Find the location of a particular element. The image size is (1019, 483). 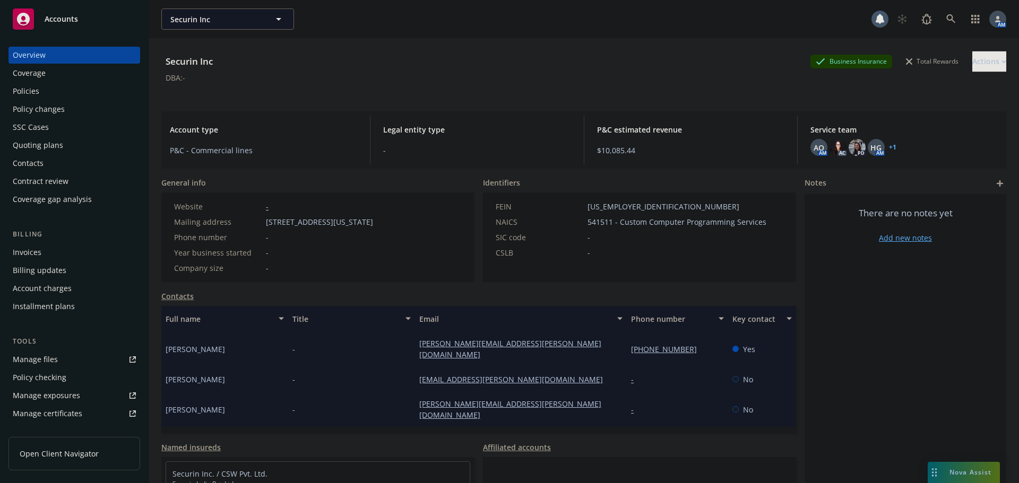

span: P&C estimated revenue is located at coordinates (690, 129).